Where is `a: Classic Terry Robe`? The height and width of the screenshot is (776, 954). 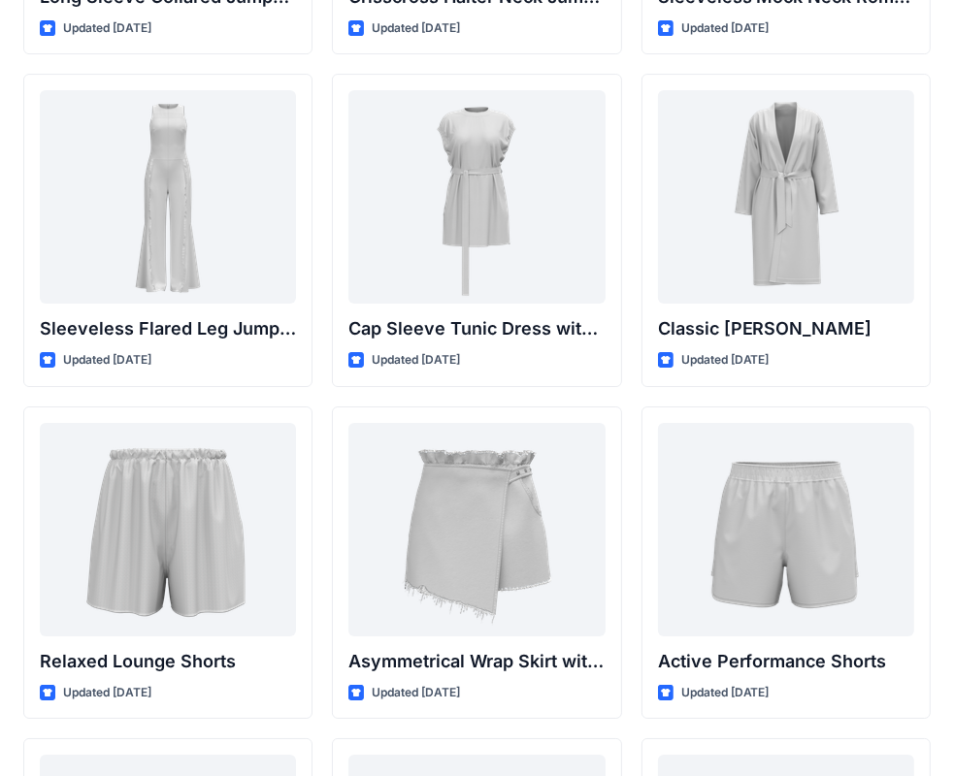
a: Classic Terry Robe is located at coordinates (786, 197).